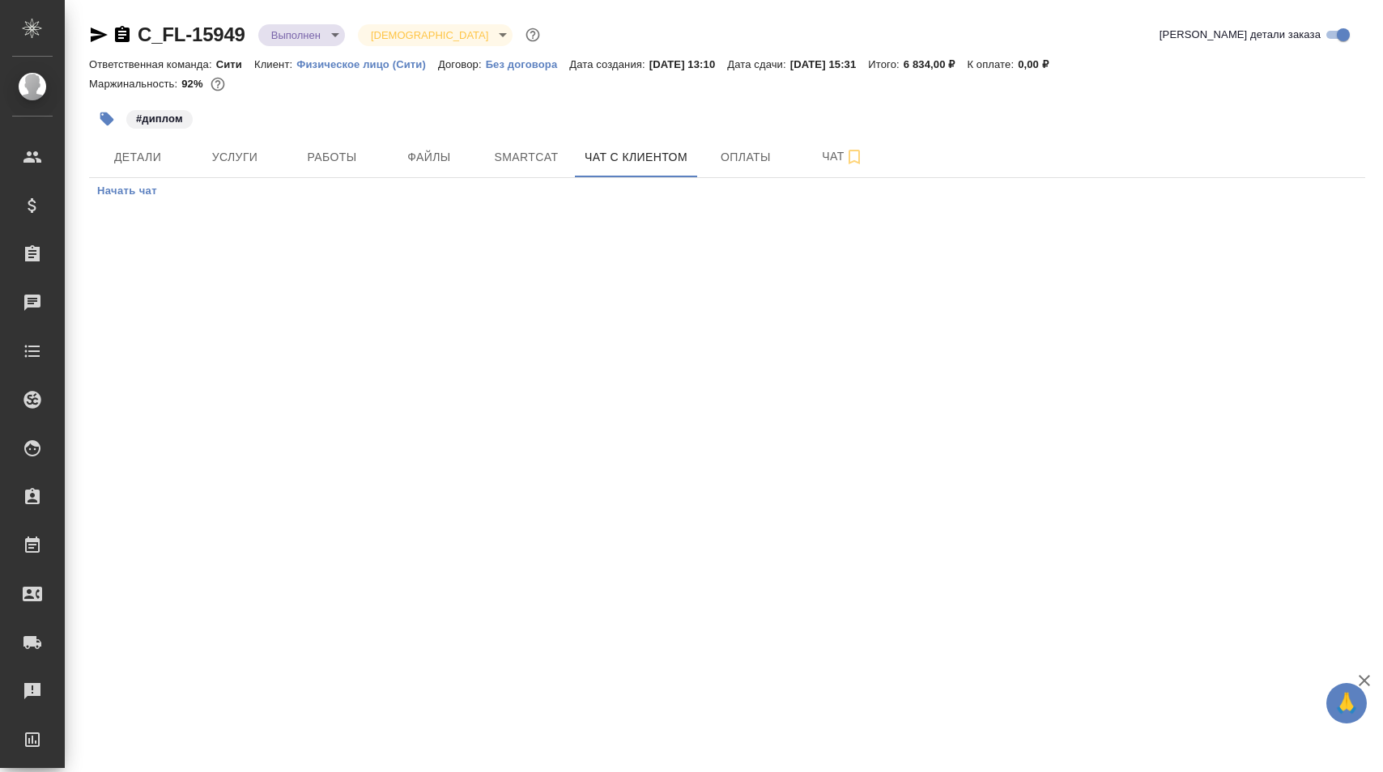 This screenshot has height=772, width=1383. What do you see at coordinates (127, 191) in the screenshot?
I see `button: Начать чат` at bounding box center [127, 191].